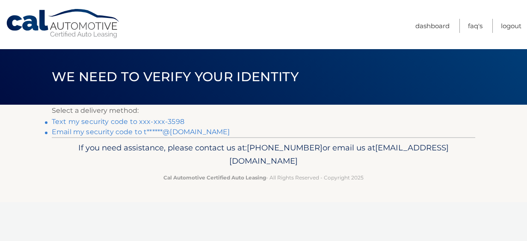  I want to click on a: FAQ's, so click(475, 26).